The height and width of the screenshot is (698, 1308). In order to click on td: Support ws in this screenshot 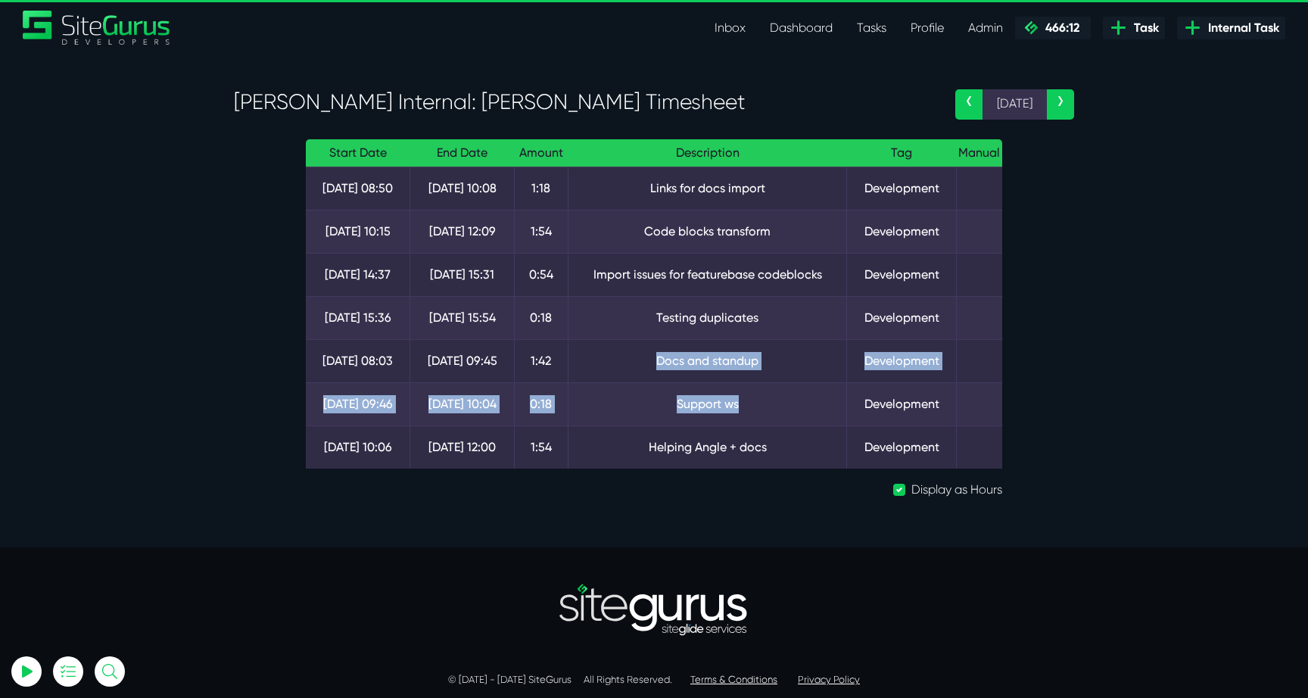, I will do `click(708, 404)`.